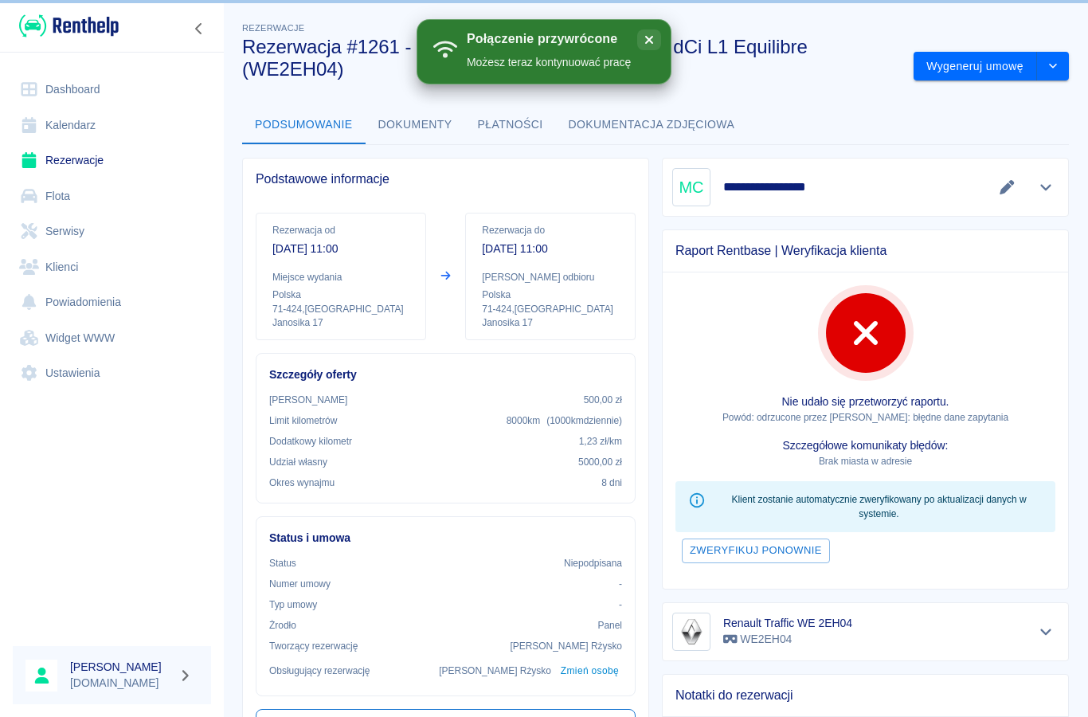 This screenshot has height=717, width=1088. Describe the element at coordinates (303, 125) in the screenshot. I see `button: Podsumowanie` at that location.